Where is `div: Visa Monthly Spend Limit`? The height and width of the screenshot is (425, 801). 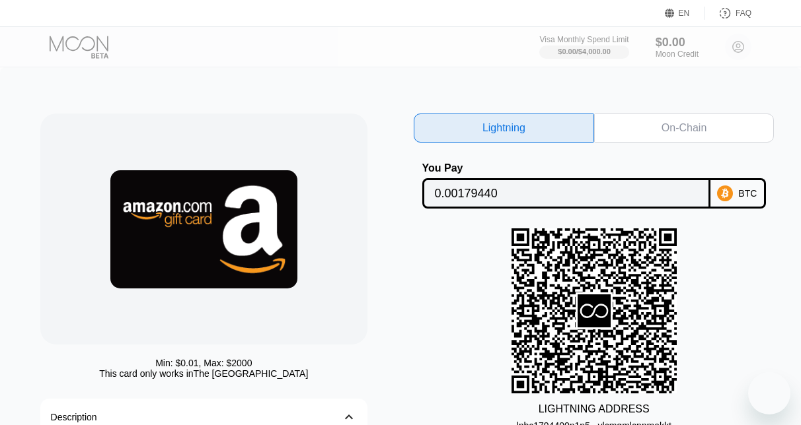 div: Visa Monthly Spend Limit is located at coordinates (583, 40).